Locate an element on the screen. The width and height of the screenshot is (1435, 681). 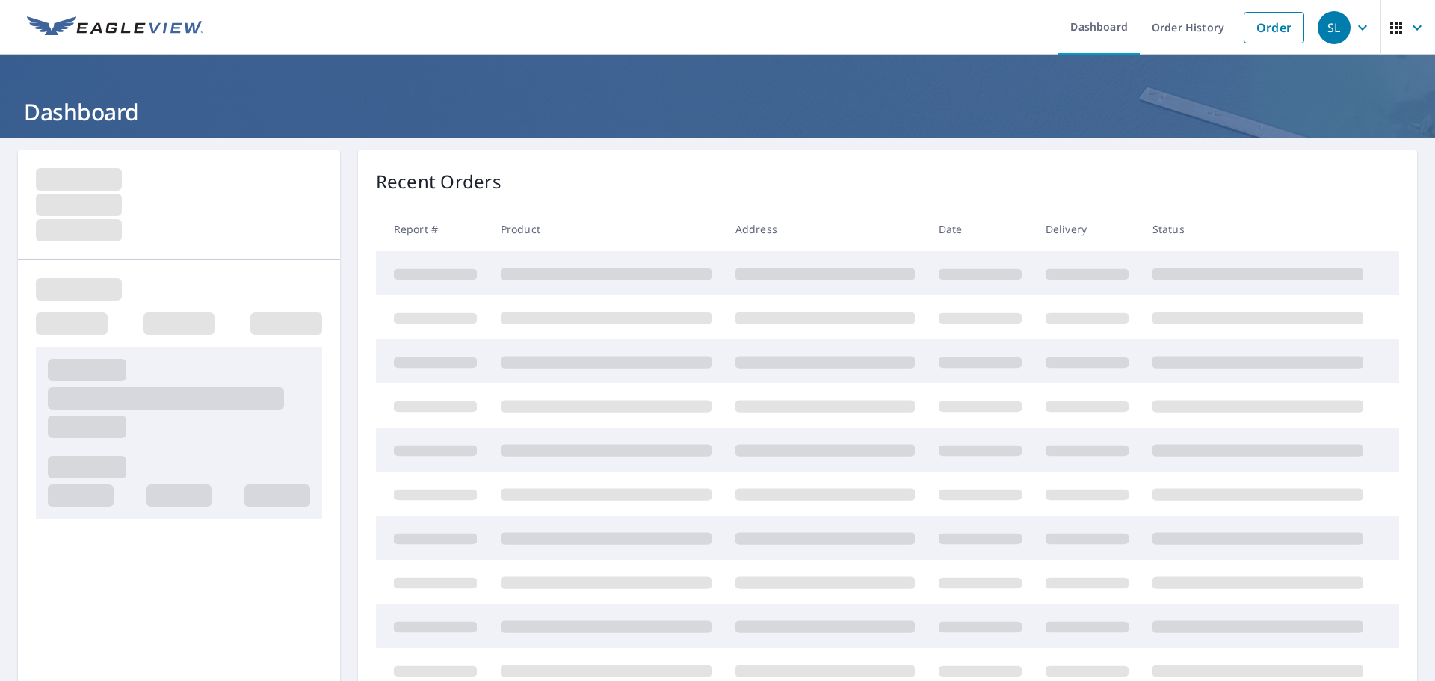
th: Product is located at coordinates (606, 229).